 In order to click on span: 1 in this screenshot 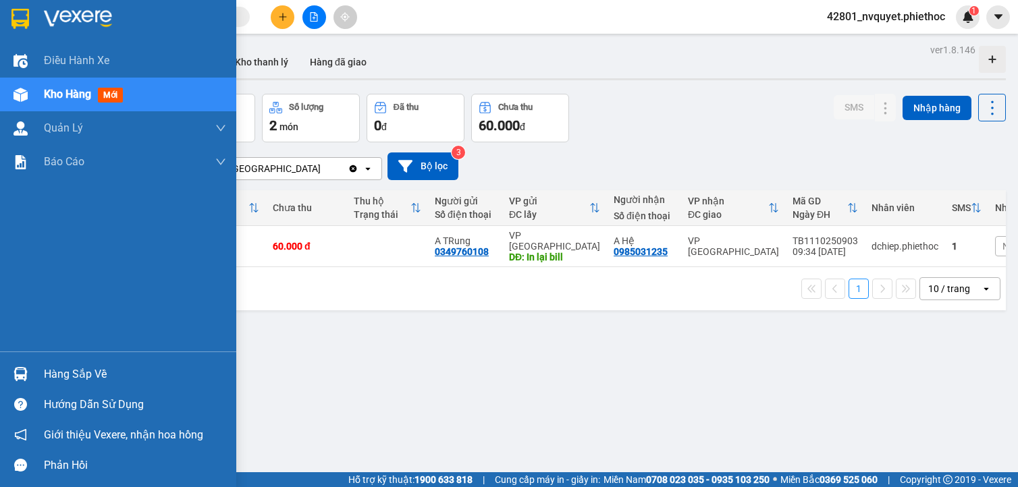, I will do `click(973, 11)`.